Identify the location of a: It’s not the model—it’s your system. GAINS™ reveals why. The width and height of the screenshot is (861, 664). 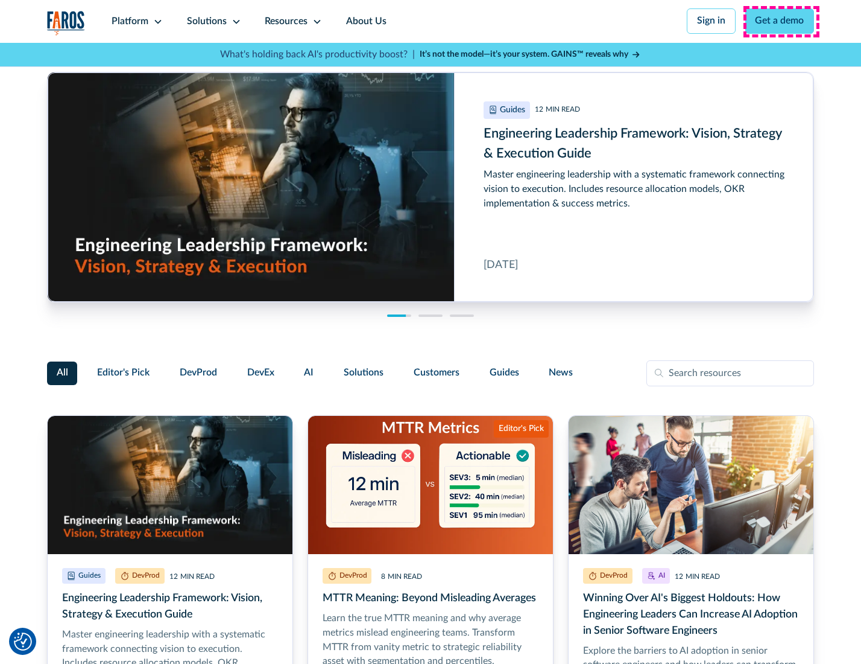
(531, 54).